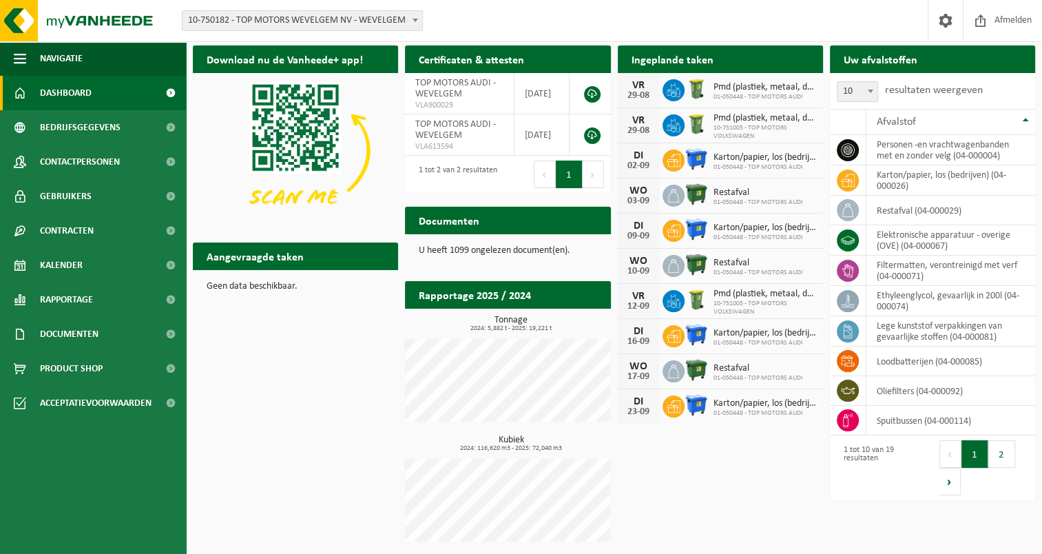  Describe the element at coordinates (295, 150) in the screenshot. I see `img: Download de VHEPlus App` at that location.